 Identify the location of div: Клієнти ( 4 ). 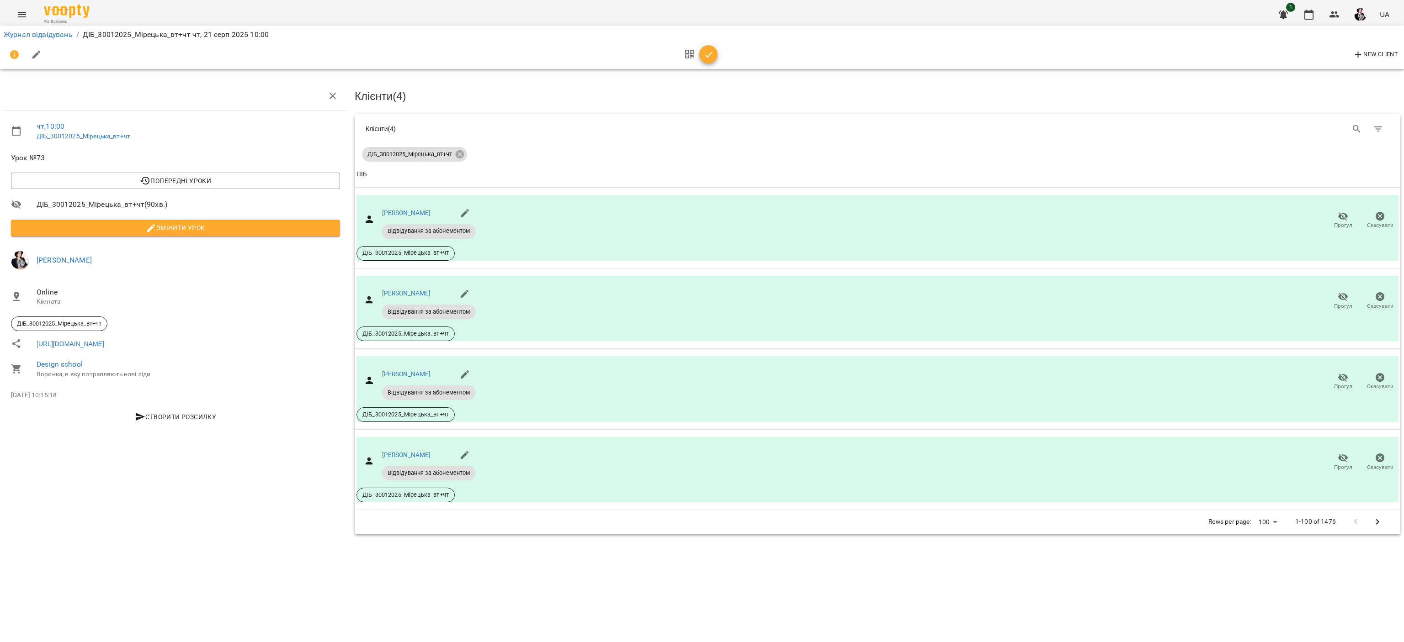
(618, 129).